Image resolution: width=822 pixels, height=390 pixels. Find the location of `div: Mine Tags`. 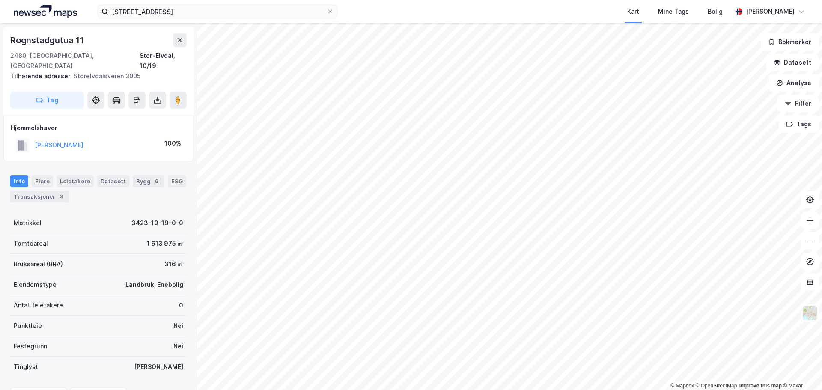

div: Mine Tags is located at coordinates (674, 12).